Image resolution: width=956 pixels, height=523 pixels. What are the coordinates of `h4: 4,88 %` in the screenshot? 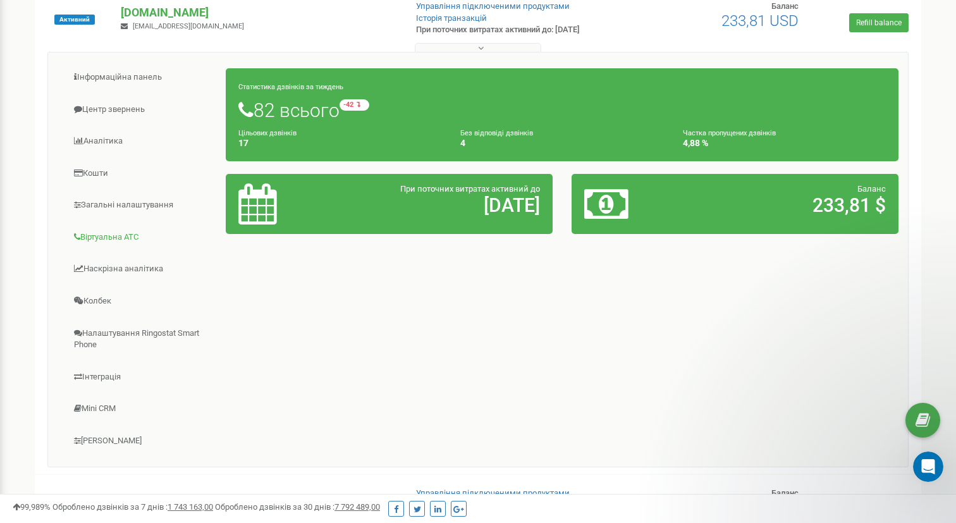 It's located at (784, 143).